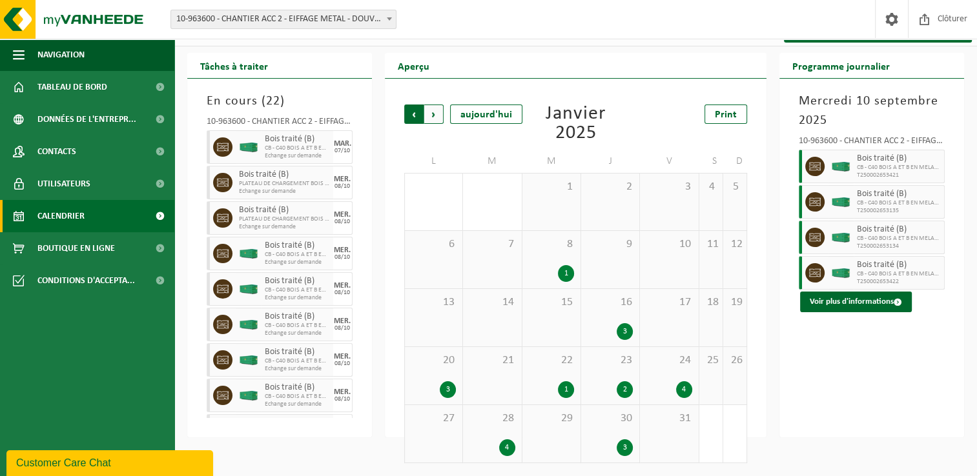  I want to click on span: T250002653135, so click(899, 211).